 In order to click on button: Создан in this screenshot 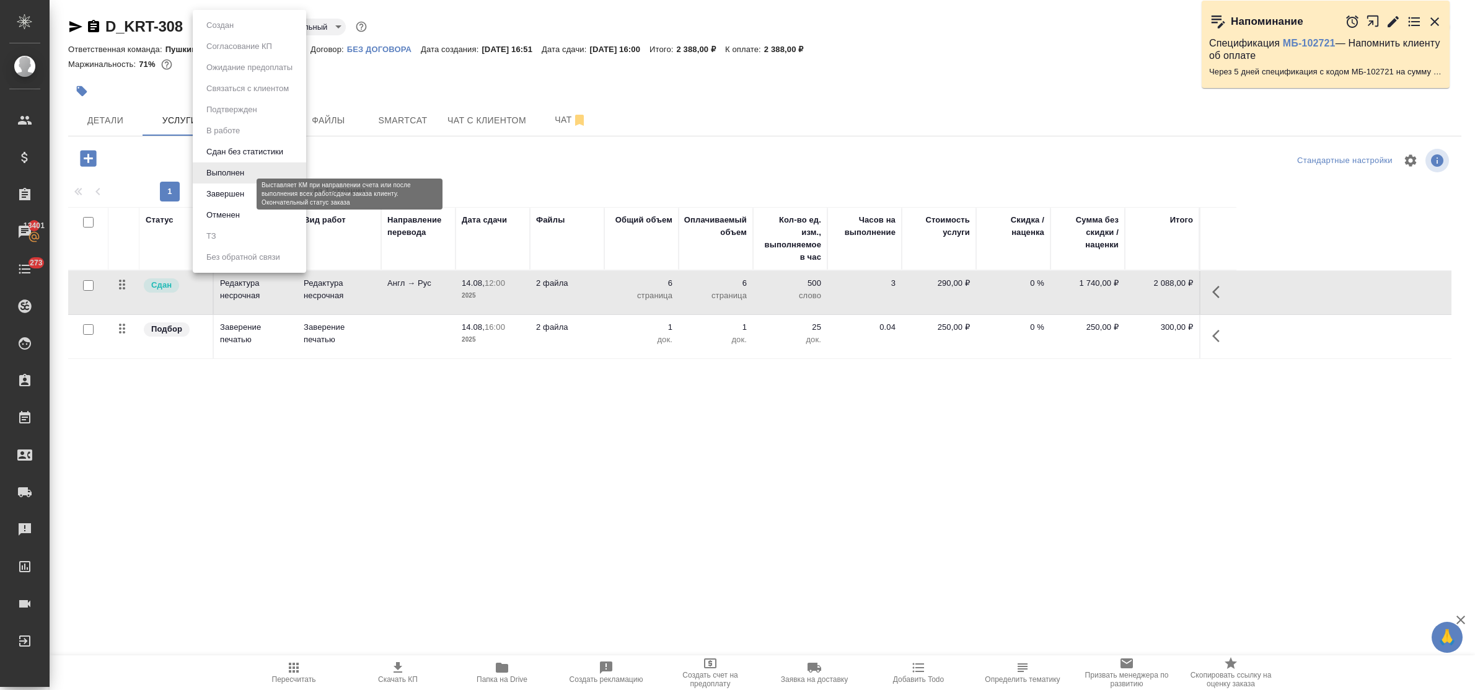, I will do `click(220, 25)`.